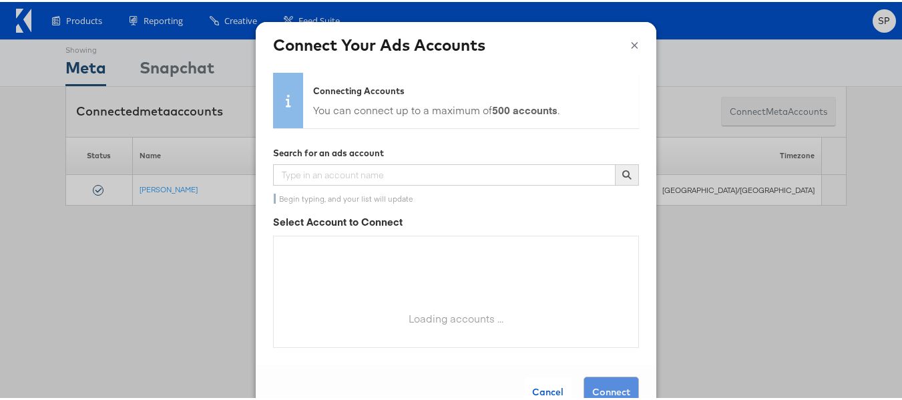 Image resolution: width=902 pixels, height=400 pixels. What do you see at coordinates (456, 317) in the screenshot?
I see `div: Loading accounts ...` at bounding box center [456, 317].